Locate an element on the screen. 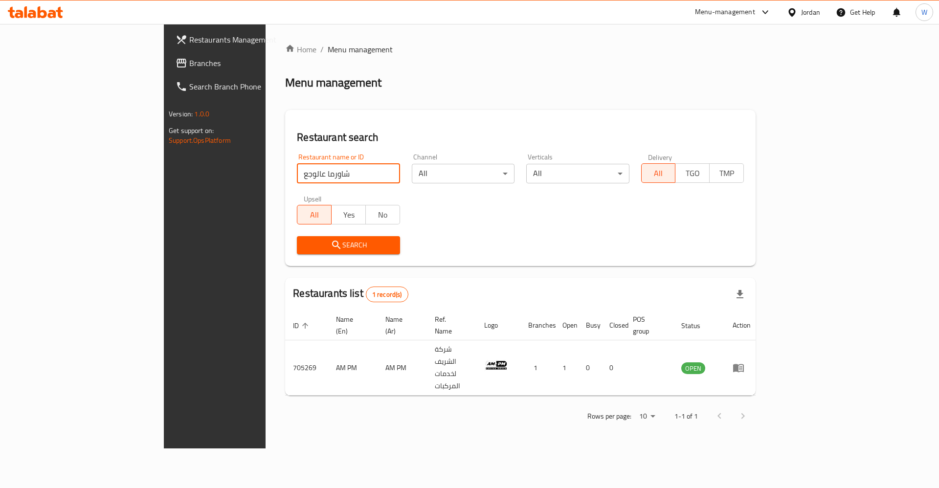 The height and width of the screenshot is (488, 939). p: Rows per page: is located at coordinates (609, 416).